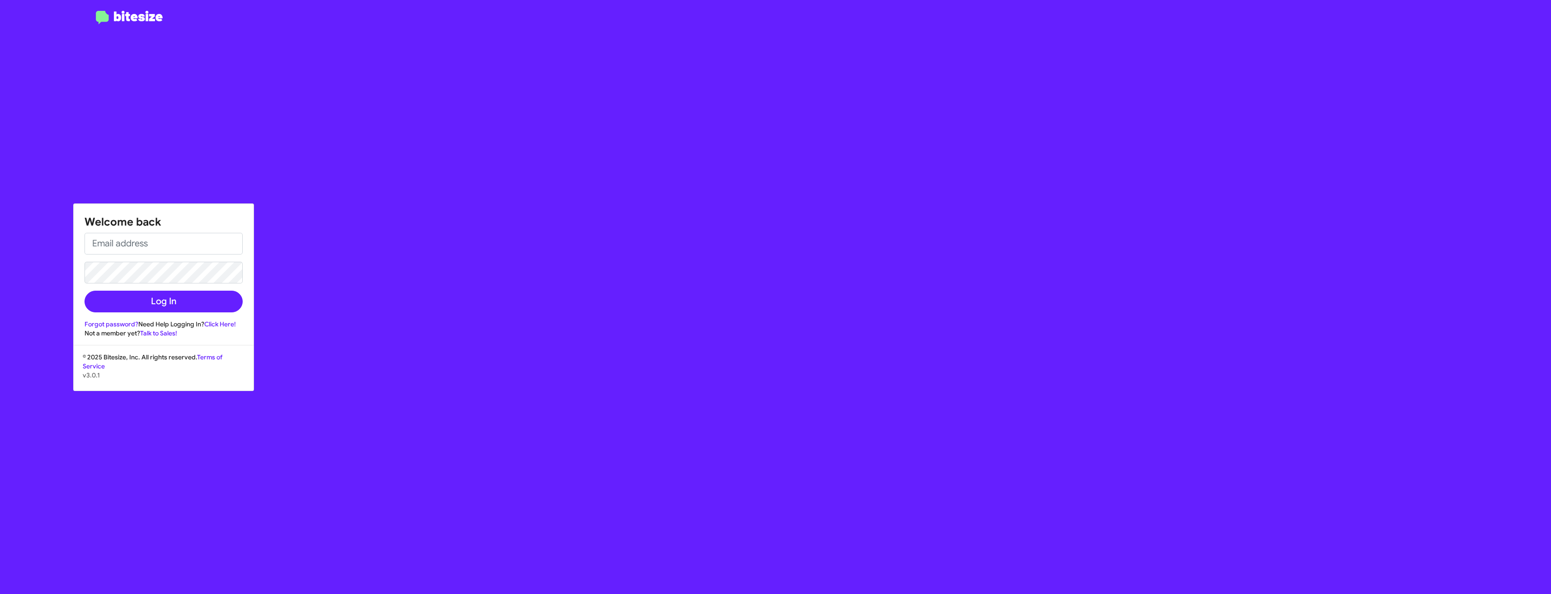 Image resolution: width=1551 pixels, height=594 pixels. What do you see at coordinates (164, 244) in the screenshot?
I see `input: Email address` at bounding box center [164, 244].